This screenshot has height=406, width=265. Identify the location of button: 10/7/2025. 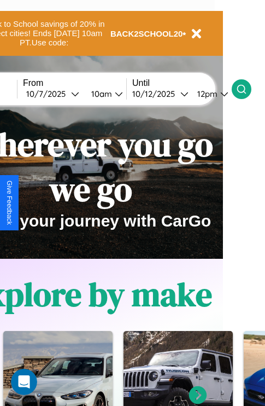
(52, 94).